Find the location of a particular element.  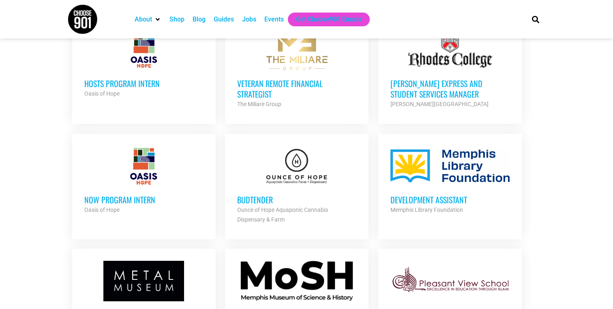

h3: Budtender is located at coordinates (297, 200).